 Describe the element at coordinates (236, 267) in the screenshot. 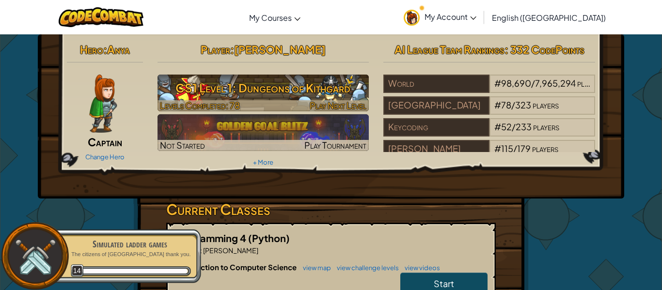

I see `span: Introduction to Computer Science` at that location.